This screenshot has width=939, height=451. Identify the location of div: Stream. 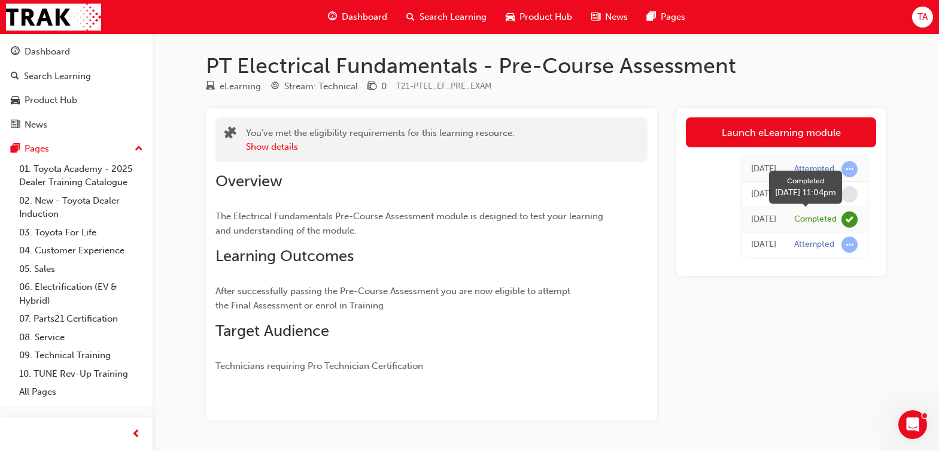
(314, 86).